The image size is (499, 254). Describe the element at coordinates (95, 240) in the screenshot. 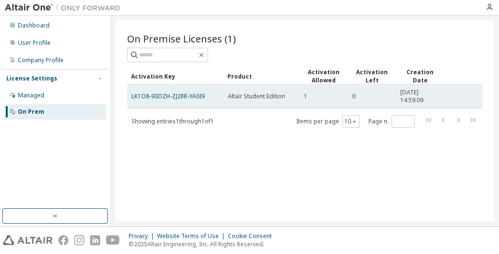

I see `img: linkedin.svg` at that location.